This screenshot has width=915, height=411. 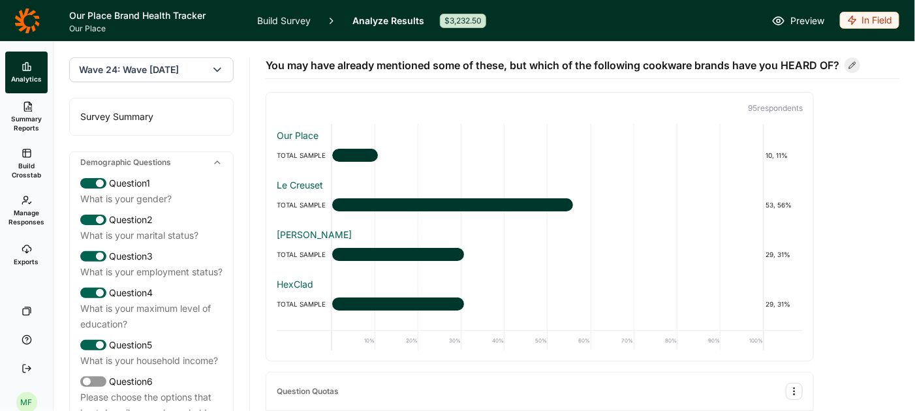 I want to click on div: Question Quotas, so click(x=307, y=391).